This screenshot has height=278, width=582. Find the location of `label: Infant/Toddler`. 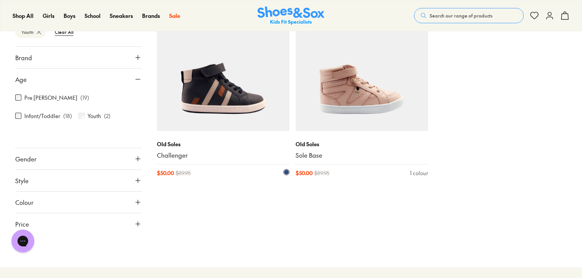

label: Infant/Toddler is located at coordinates (42, 116).